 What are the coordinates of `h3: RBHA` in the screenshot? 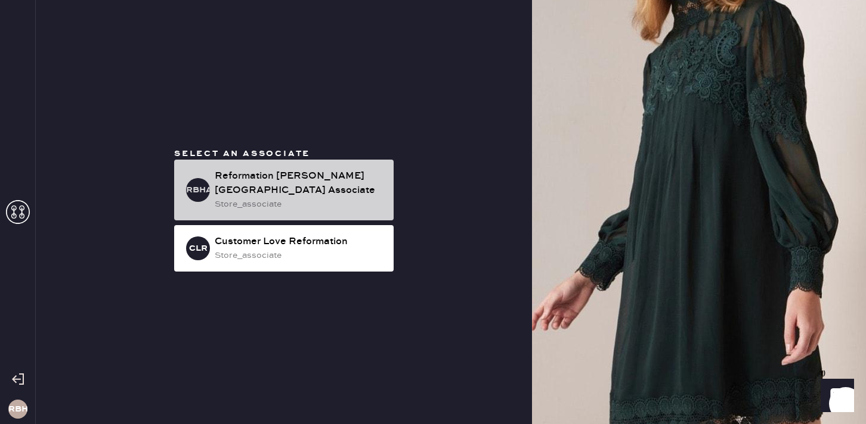 It's located at (198, 190).